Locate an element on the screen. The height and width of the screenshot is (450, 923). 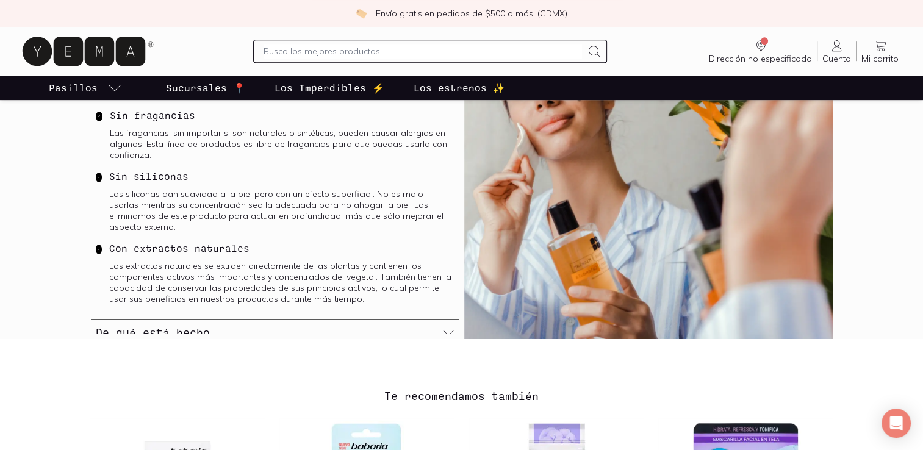
input: Busca los mejores productos is located at coordinates (423, 51).